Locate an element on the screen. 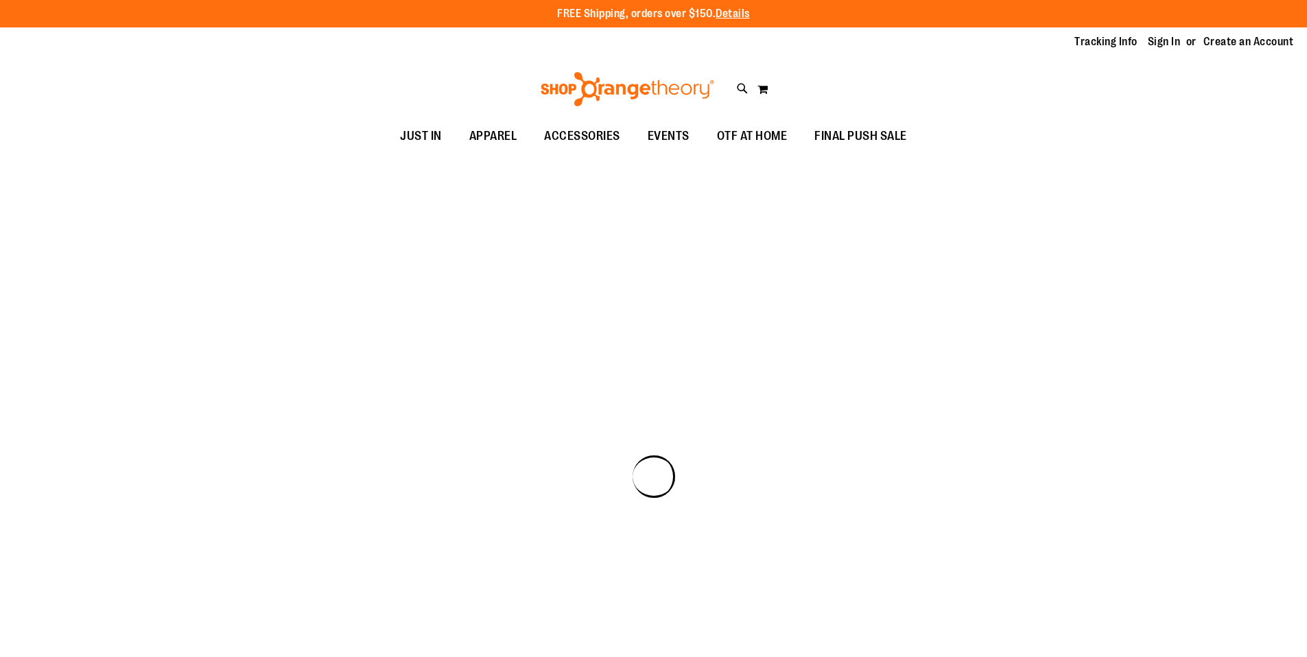 This screenshot has width=1307, height=657. a: Create an Account is located at coordinates (1249, 42).